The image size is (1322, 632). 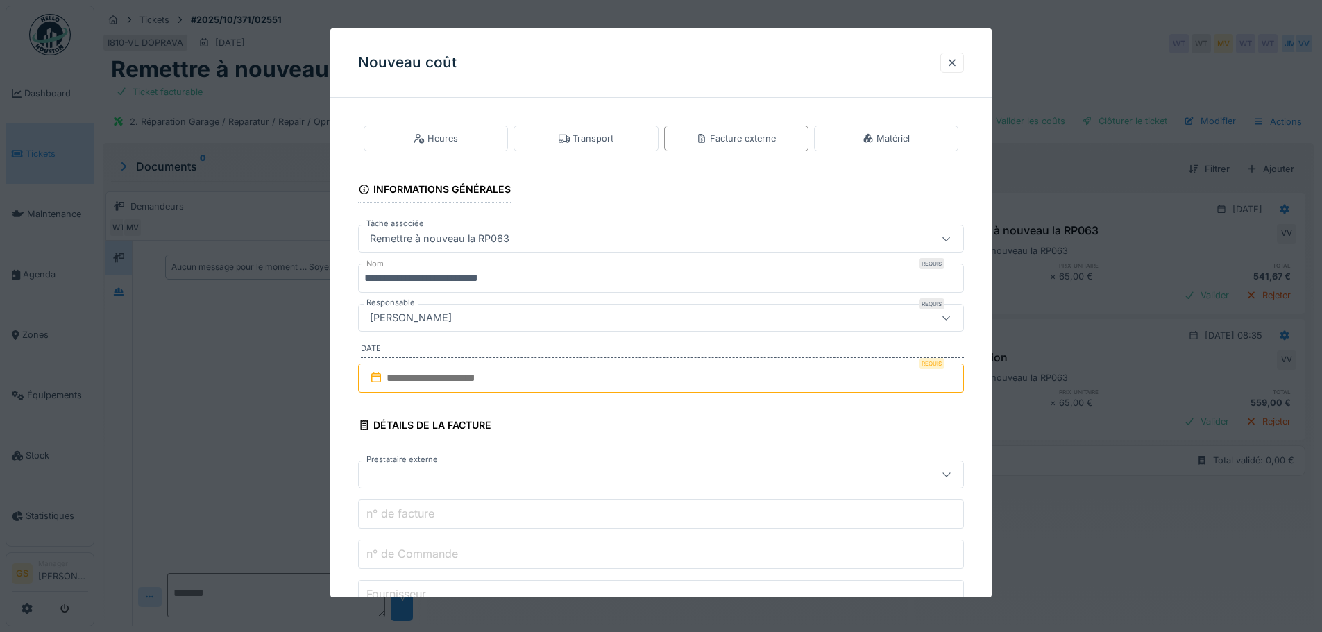 What do you see at coordinates (886, 138) in the screenshot?
I see `div: Matériel` at bounding box center [886, 138].